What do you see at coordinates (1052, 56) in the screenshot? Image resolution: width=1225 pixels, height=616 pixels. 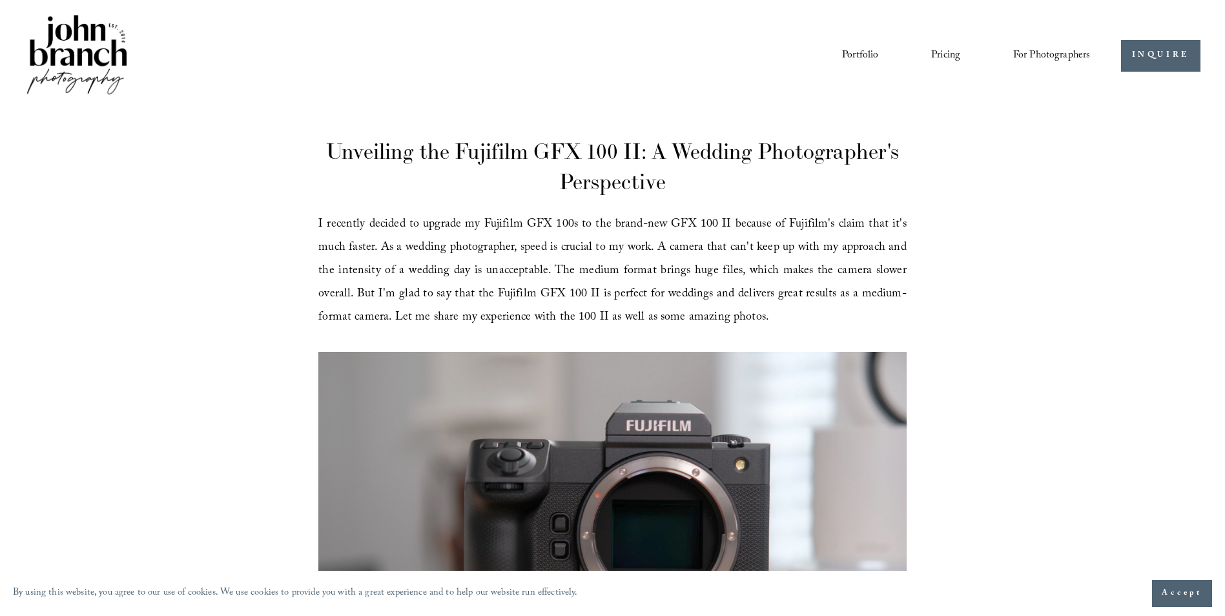 I see `span: For Photographers` at bounding box center [1052, 56].